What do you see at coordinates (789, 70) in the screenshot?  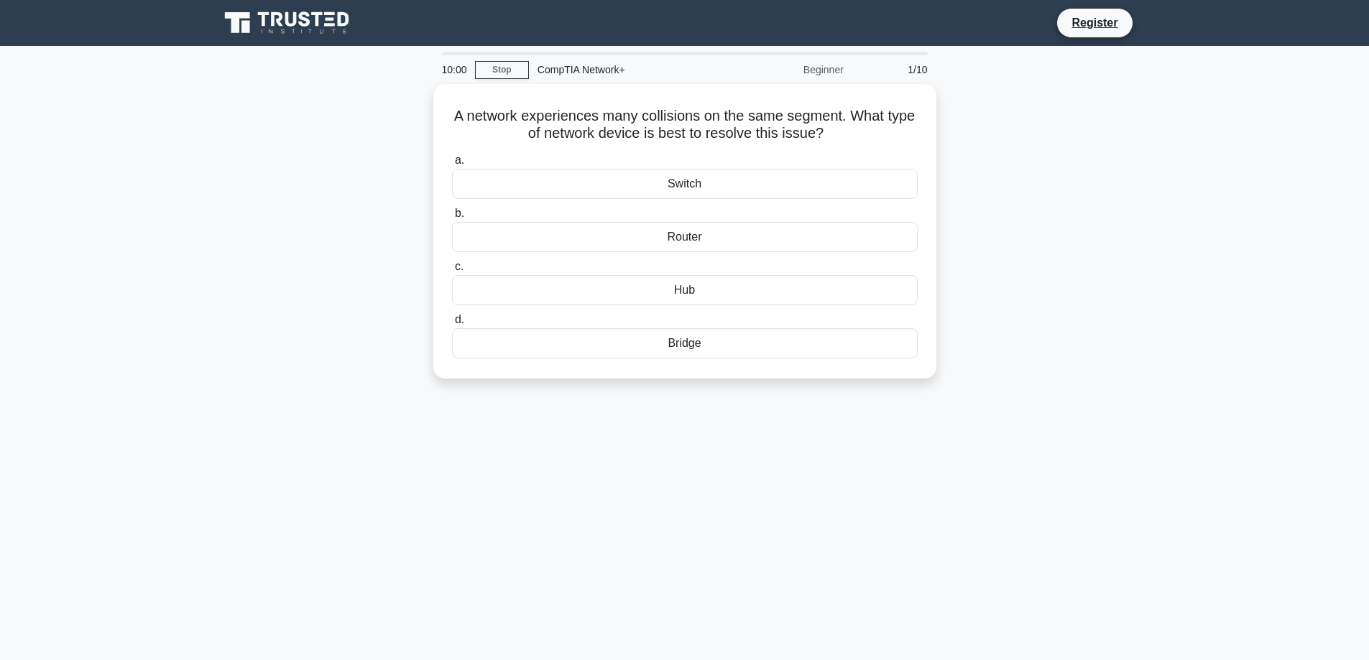 I see `div: Beginner` at bounding box center [789, 70].